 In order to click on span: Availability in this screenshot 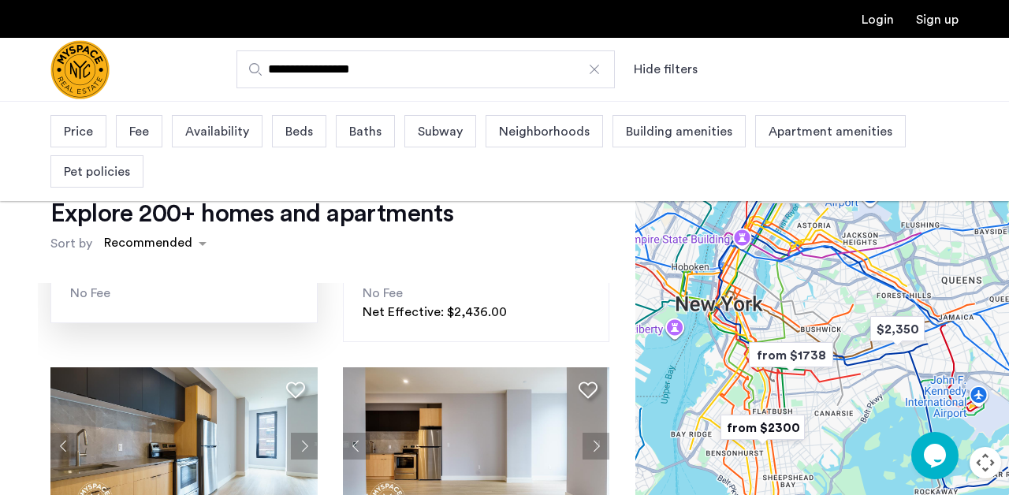, I will do `click(217, 132)`.